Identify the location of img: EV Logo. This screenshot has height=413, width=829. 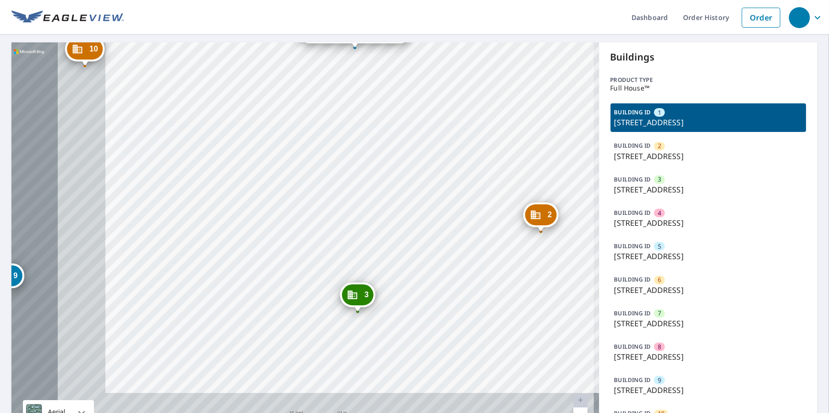
(68, 18).